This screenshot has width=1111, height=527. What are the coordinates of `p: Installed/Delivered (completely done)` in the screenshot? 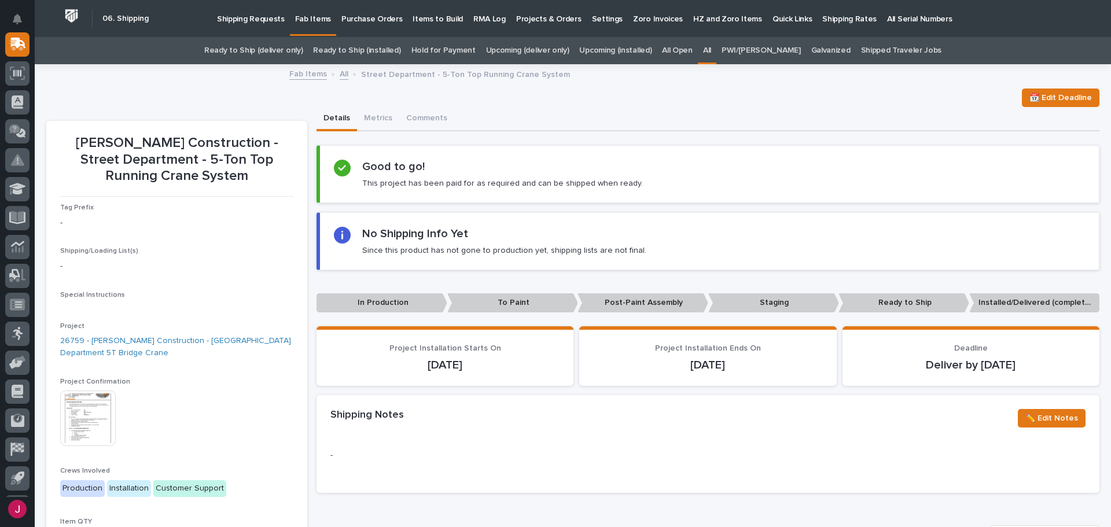 It's located at (1034, 303).